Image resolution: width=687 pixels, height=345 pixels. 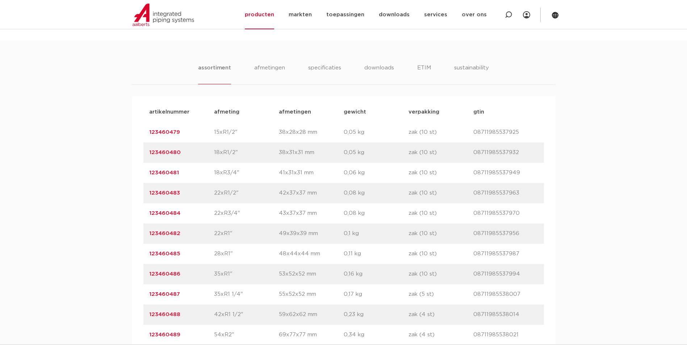 What do you see at coordinates (246, 315) in the screenshot?
I see `p: 42xR1 1/2"` at bounding box center [246, 315].